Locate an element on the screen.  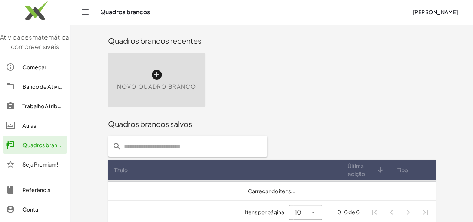
font: matemáticas compreensíveis is located at coordinates (42, 42).